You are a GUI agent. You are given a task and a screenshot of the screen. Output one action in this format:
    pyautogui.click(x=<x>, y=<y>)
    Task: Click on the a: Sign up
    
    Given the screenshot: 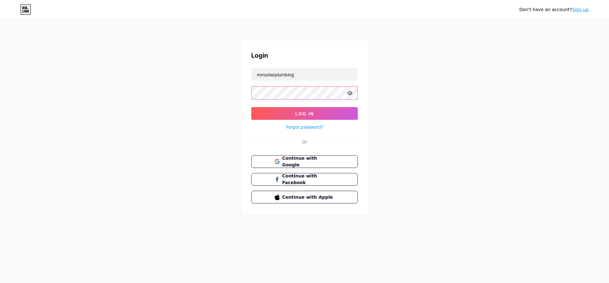 What is the action you would take?
    pyautogui.click(x=580, y=10)
    